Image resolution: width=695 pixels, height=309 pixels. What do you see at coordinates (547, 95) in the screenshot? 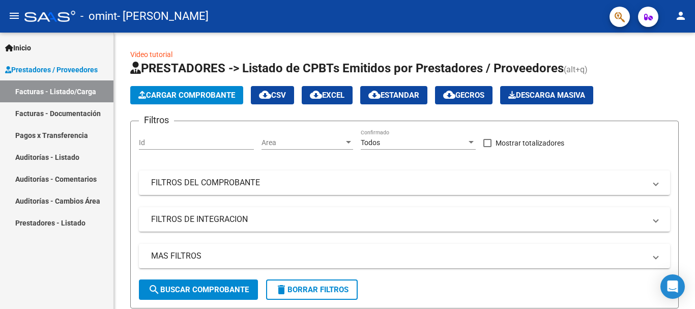
I see `span: Descarga Masiva` at bounding box center [547, 95].